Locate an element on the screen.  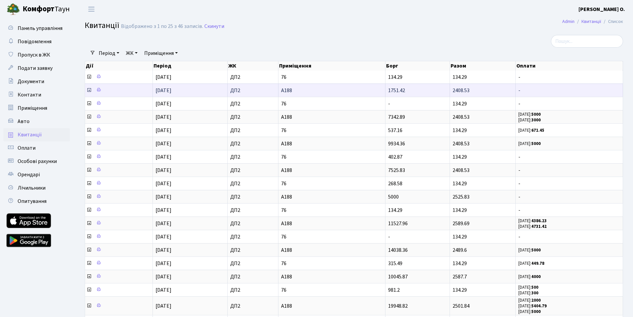
a: Повідомлення is located at coordinates (37, 42).